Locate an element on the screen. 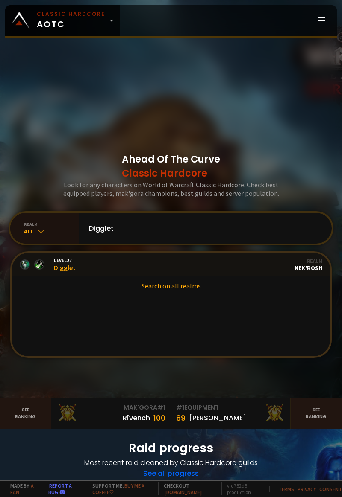  a: Search on all realms is located at coordinates (171, 286).